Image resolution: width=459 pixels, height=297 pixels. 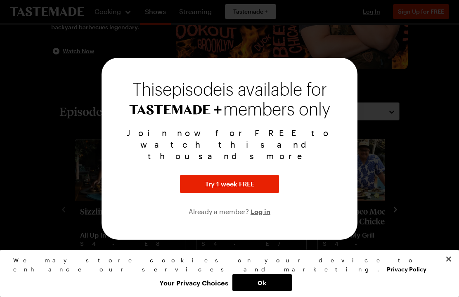 What do you see at coordinates (226, 265) in the screenshot?
I see `div: We may store cookies on your device to enhance our services and marketing.` at bounding box center [226, 265].